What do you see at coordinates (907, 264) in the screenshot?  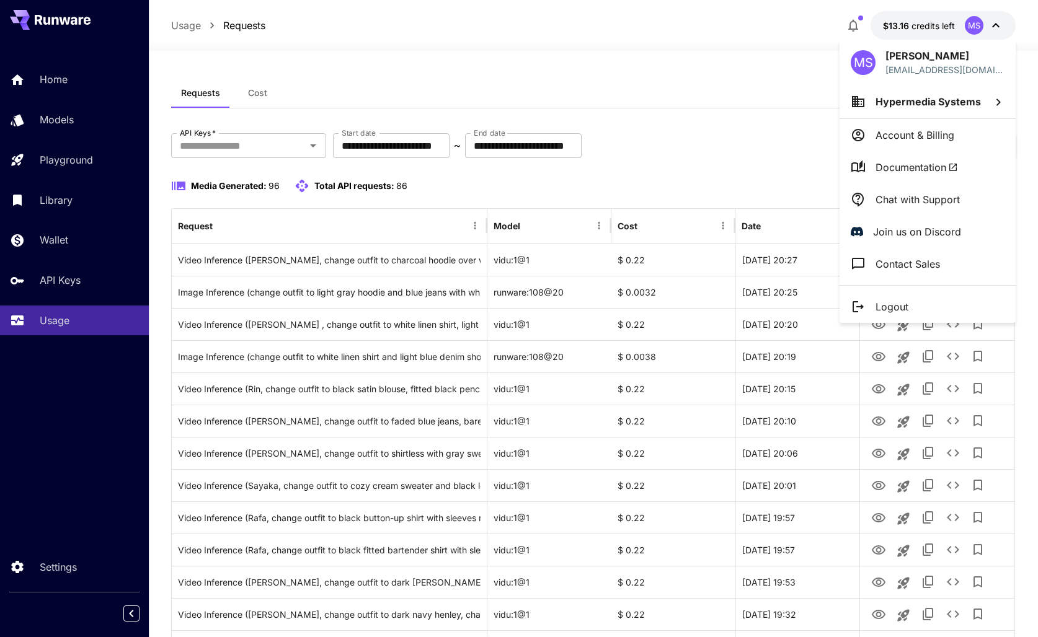 I see `p: Contact Sales` at bounding box center [907, 264].